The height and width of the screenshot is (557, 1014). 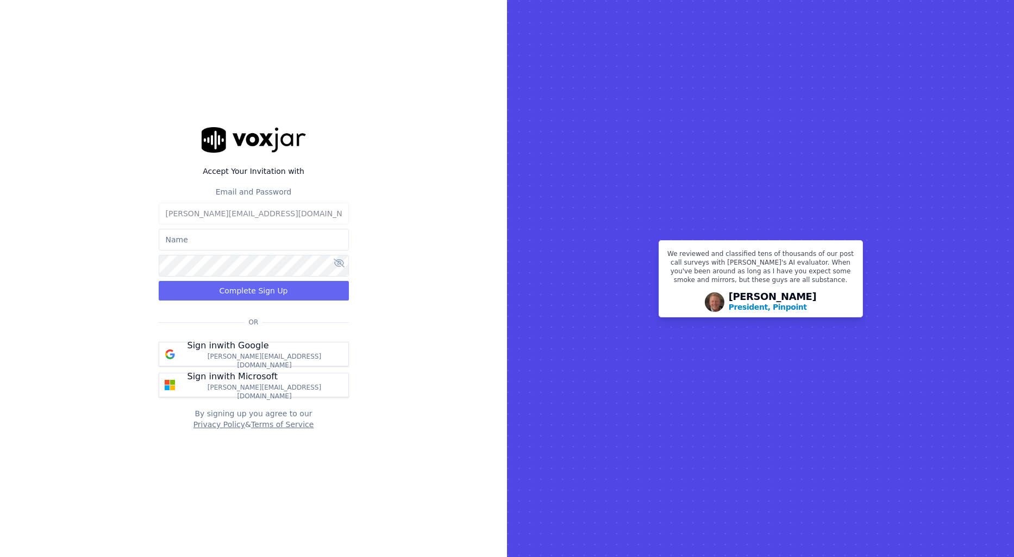 What do you see at coordinates (254, 240) in the screenshot?
I see `input: Name` at bounding box center [254, 240].